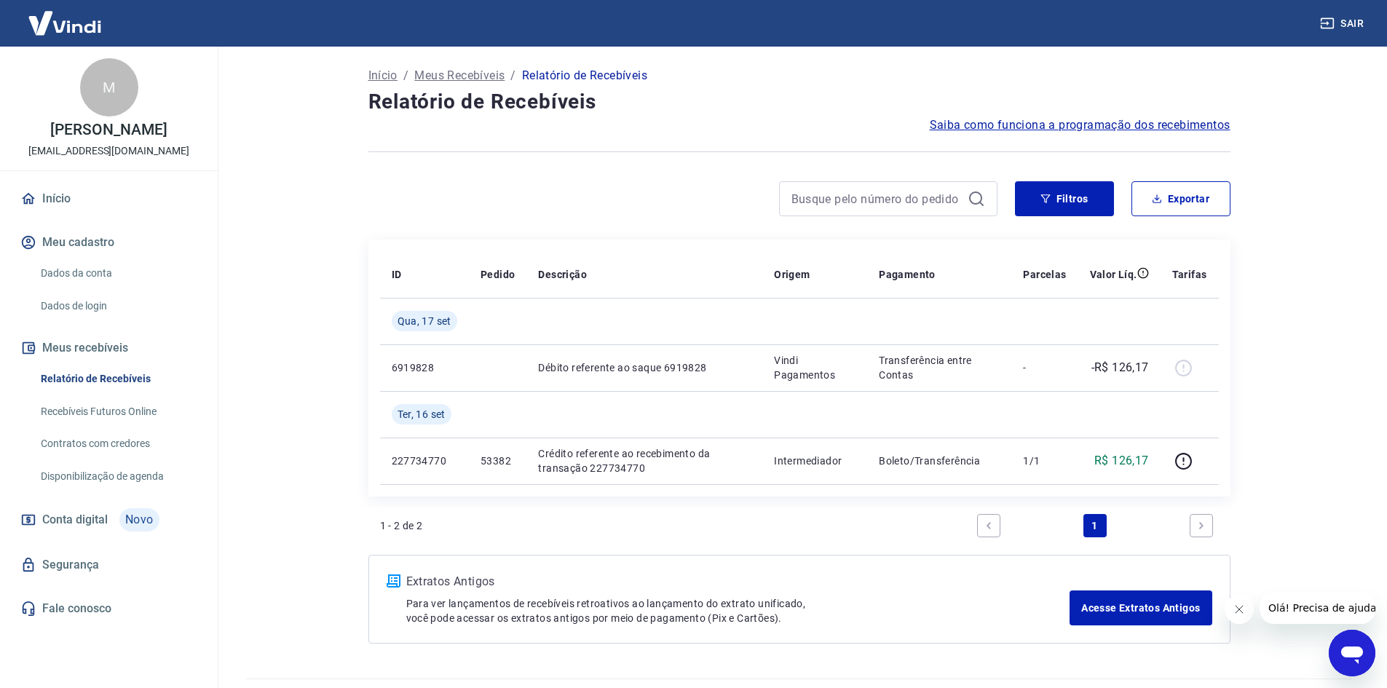 This screenshot has height=688, width=1387. Describe the element at coordinates (65, 23) in the screenshot. I see `img: Vindi` at that location.